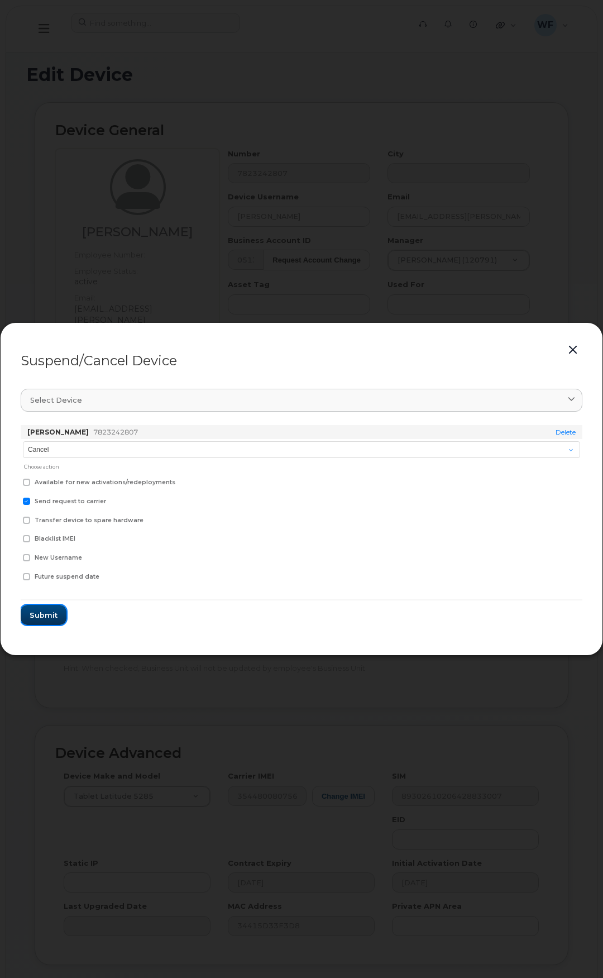 Image resolution: width=603 pixels, height=978 pixels. What do you see at coordinates (116, 432) in the screenshot?
I see `span: 7823242807` at bounding box center [116, 432].